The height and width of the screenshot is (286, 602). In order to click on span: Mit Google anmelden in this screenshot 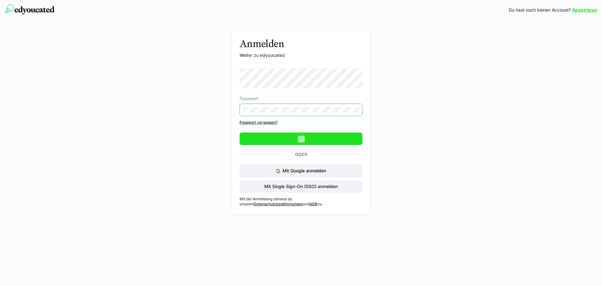, I will do `click(304, 170)`.